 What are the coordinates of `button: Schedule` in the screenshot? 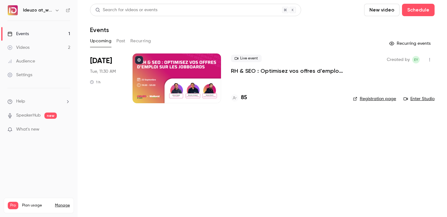 It's located at (418, 10).